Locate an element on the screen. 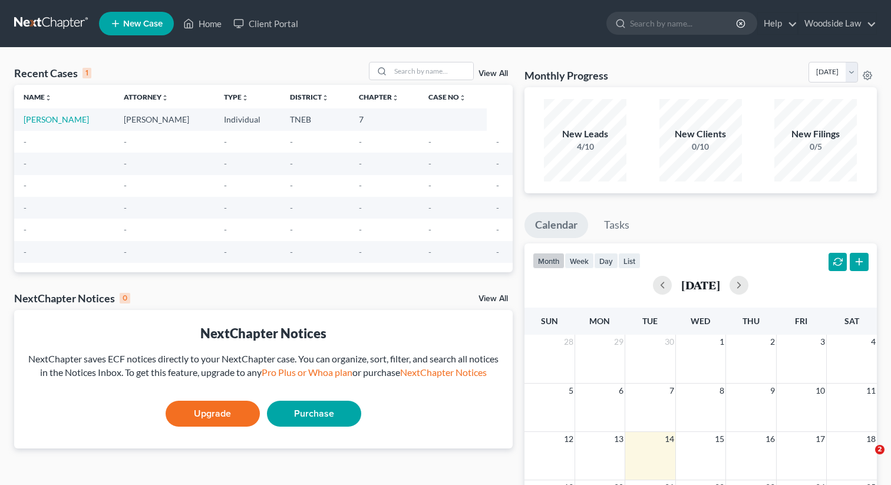 The width and height of the screenshot is (891, 485). div: 1 is located at coordinates (87, 73).